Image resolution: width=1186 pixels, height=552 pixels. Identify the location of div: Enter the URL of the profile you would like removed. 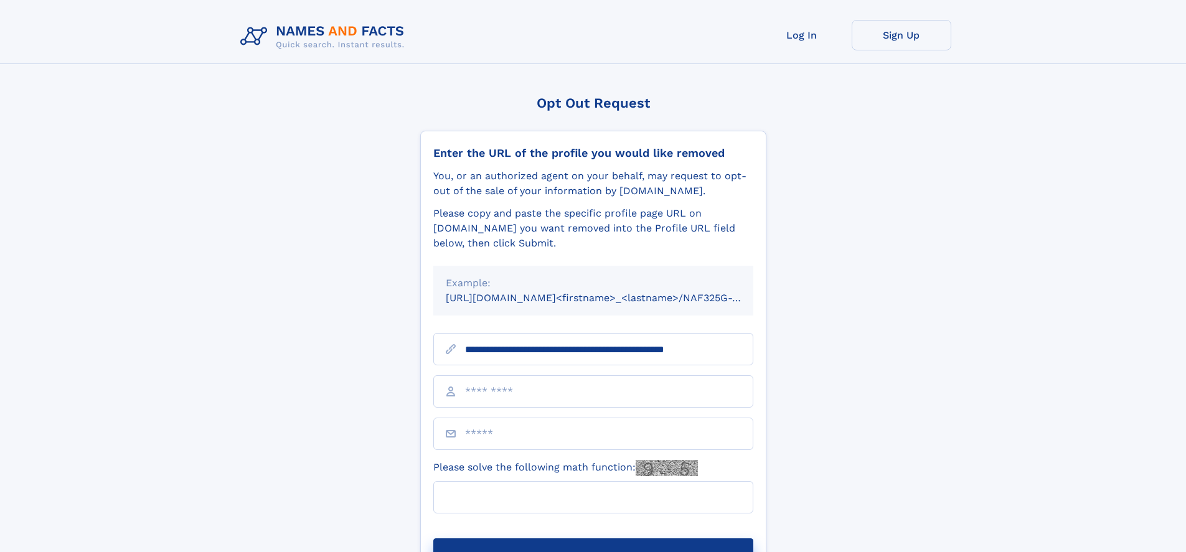
(593, 153).